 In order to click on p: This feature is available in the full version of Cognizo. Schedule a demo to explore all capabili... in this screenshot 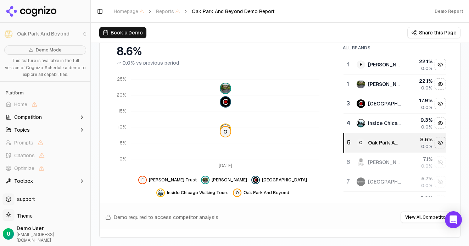, I will do `click(45, 68)`.